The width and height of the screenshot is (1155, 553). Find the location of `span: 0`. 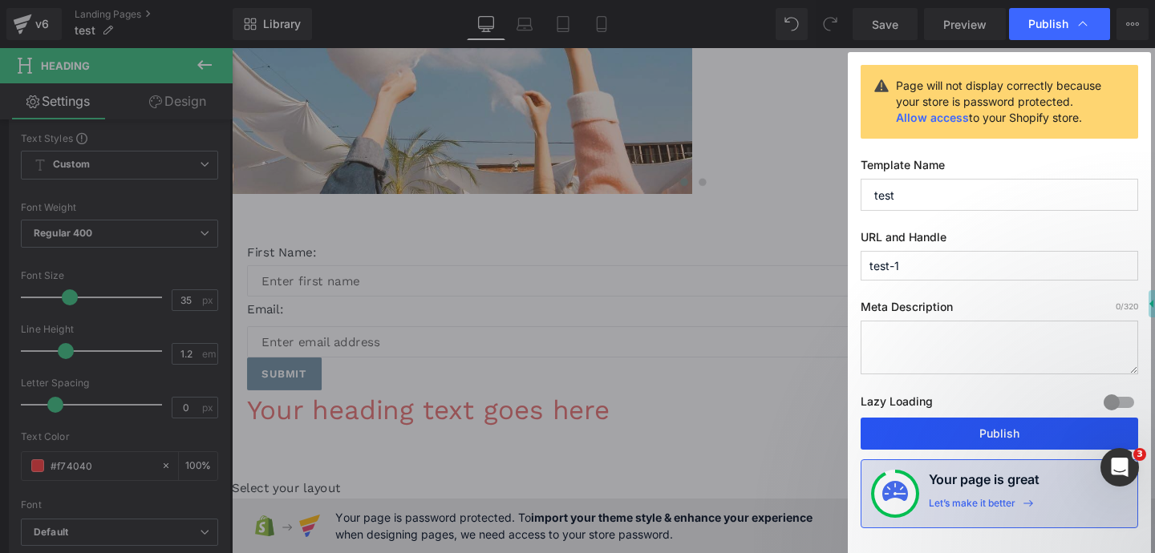

span: 0 is located at coordinates (1118, 306).